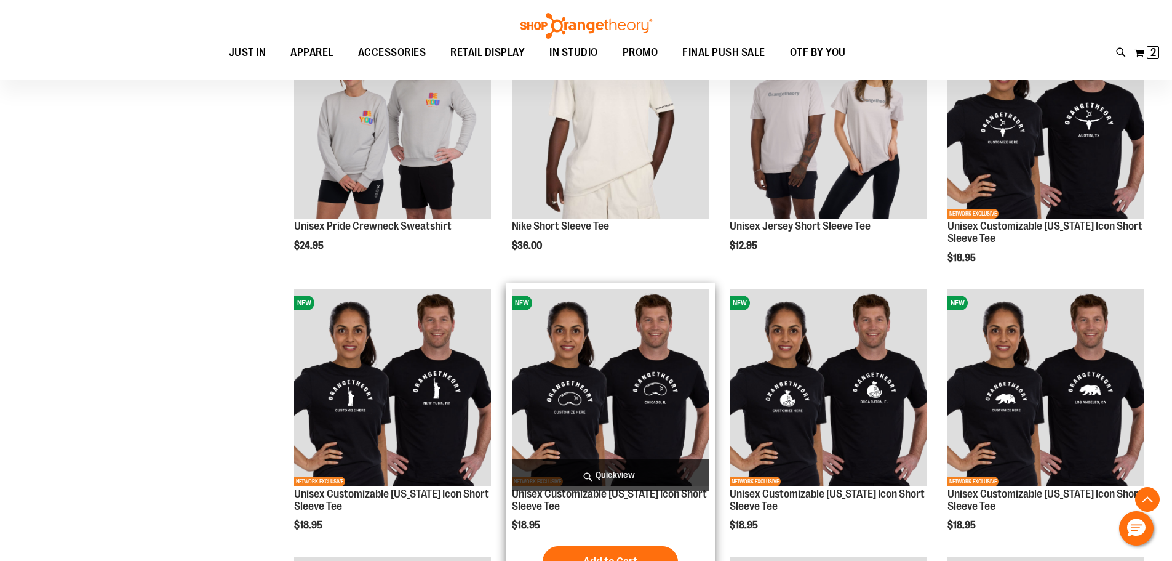 The width and height of the screenshot is (1172, 561). I want to click on a: OTF City Unisex New York Icon SS Tee BlackNEWNETWORK EXCLUSIVE, so click(393, 388).